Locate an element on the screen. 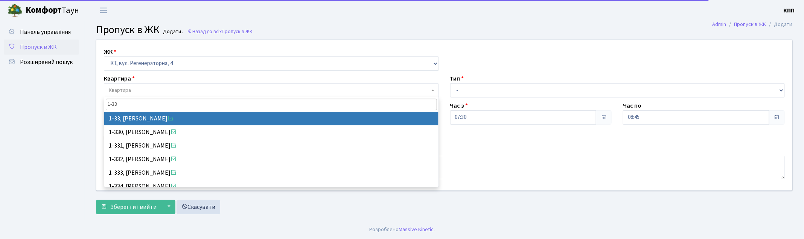 Image resolution: width=804 pixels, height=239 pixels. nav: breadcrumb is located at coordinates (753, 24).